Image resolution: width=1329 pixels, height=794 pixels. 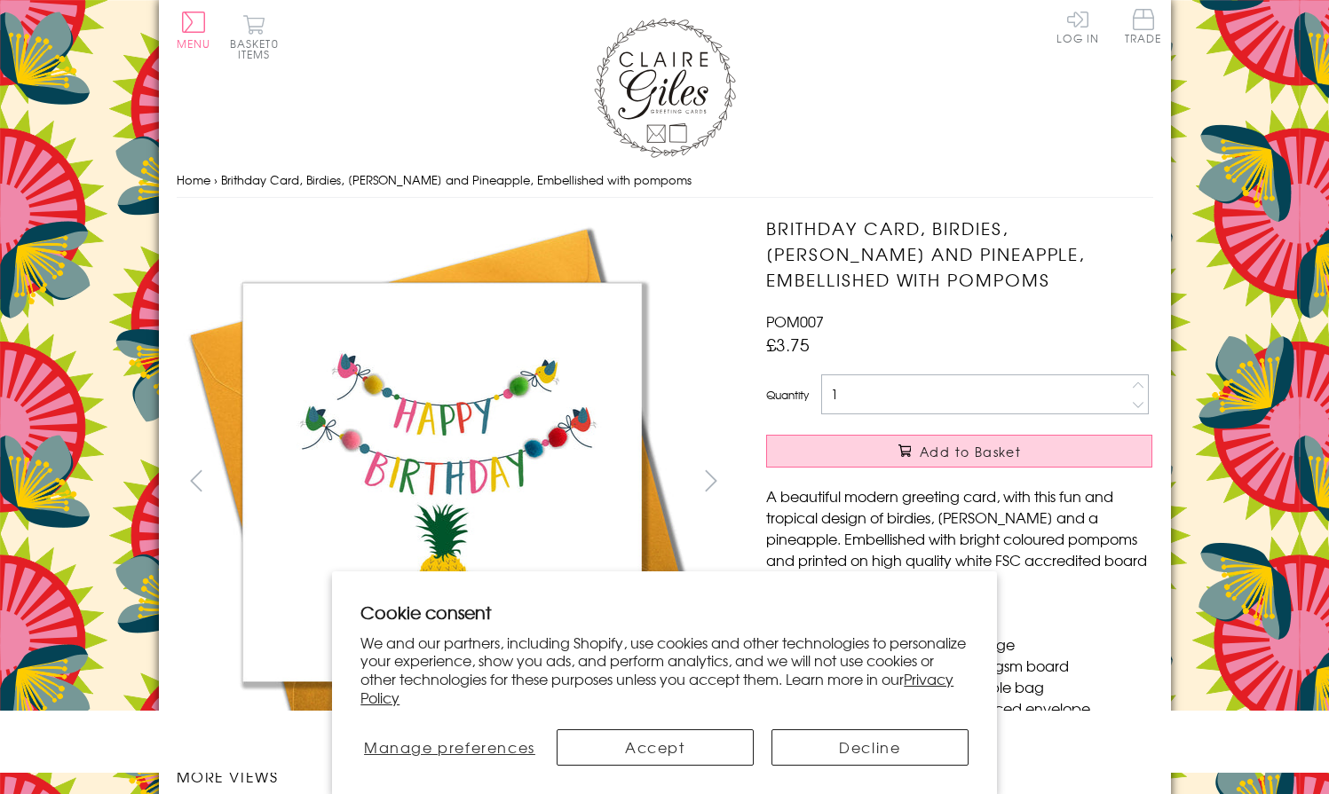 What do you see at coordinates (787, 395) in the screenshot?
I see `label: Quantity` at bounding box center [787, 395].